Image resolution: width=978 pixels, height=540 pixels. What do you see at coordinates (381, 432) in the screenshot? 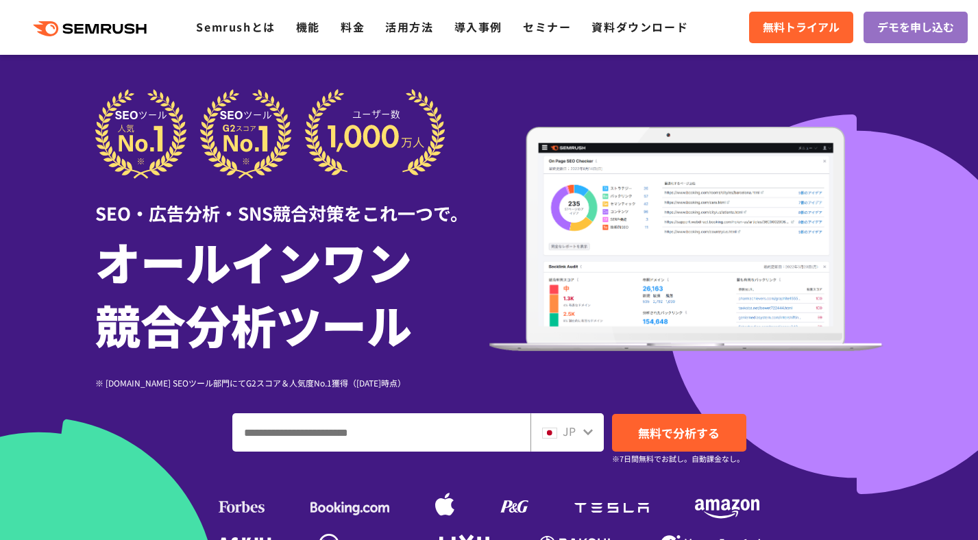
I see `input: ドメイン、キーワードまたはURLを入力してください` at bounding box center [381, 432].